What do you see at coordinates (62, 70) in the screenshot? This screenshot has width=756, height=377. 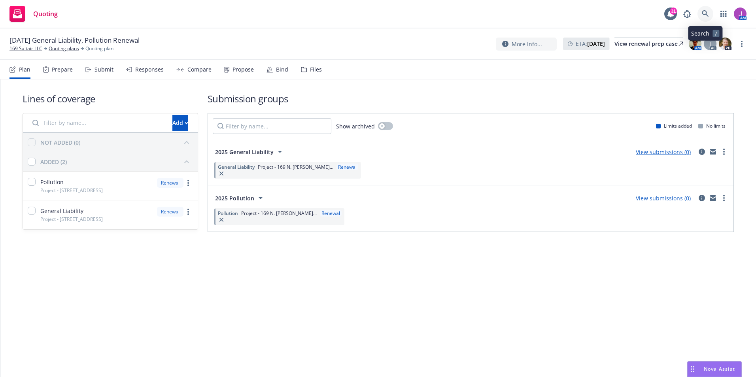 I see `div: Prepare` at bounding box center [62, 70].